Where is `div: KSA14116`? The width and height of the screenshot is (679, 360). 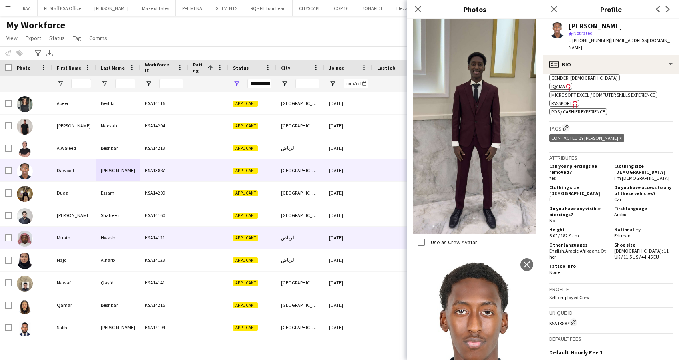 div: KSA14116 is located at coordinates (164, 103).